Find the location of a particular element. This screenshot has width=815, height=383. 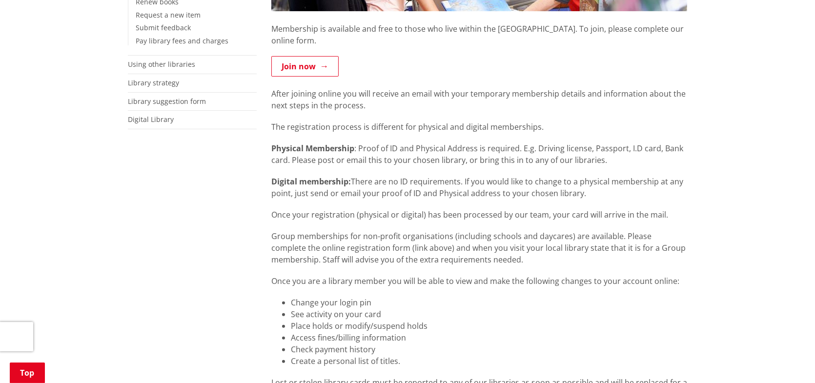

p: : Proof of ID and Physical Address is required. E.g. Driving license, Passport, I.D card, Bank ca... is located at coordinates (480, 154).